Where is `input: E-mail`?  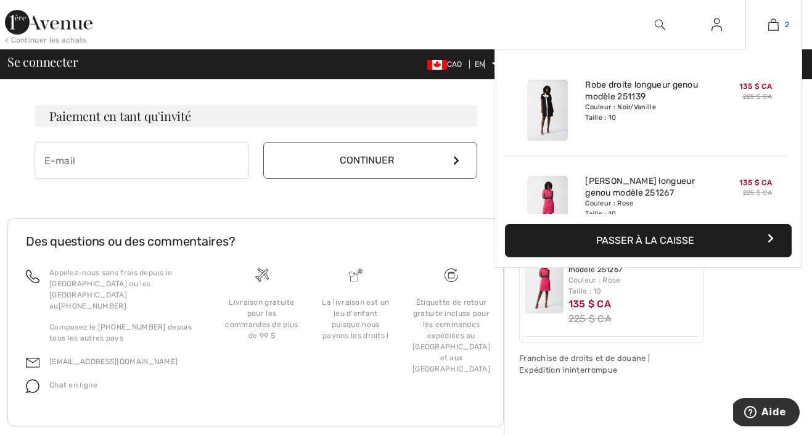
input: E-mail is located at coordinates (141, 160).